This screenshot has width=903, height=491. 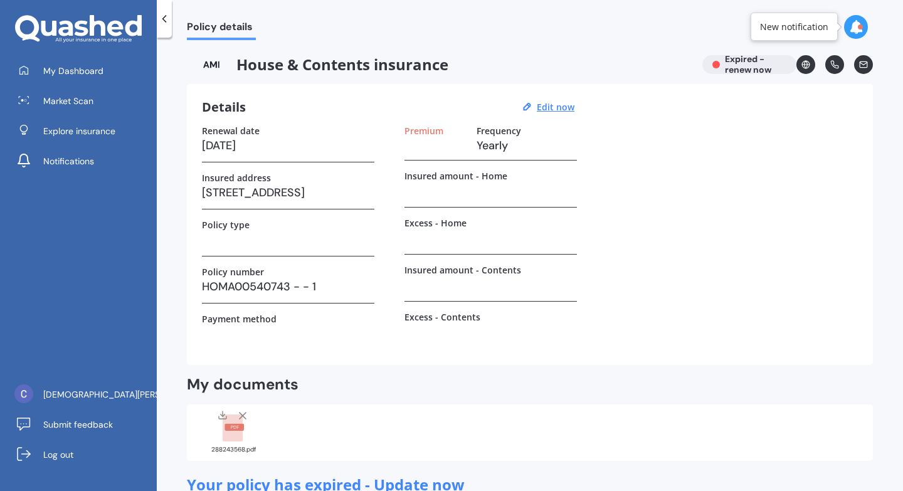 I want to click on label: Insured amount - Contents, so click(x=463, y=270).